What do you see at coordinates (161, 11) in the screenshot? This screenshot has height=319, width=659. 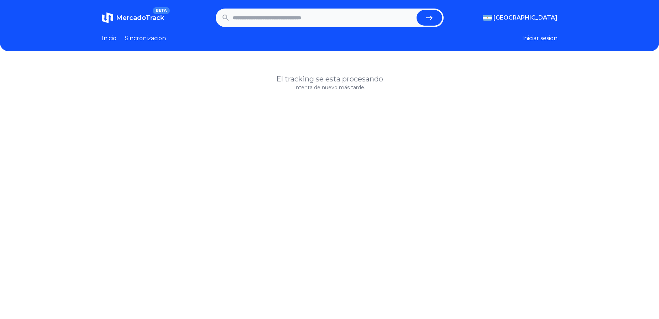 I see `span: BETA` at bounding box center [161, 11].